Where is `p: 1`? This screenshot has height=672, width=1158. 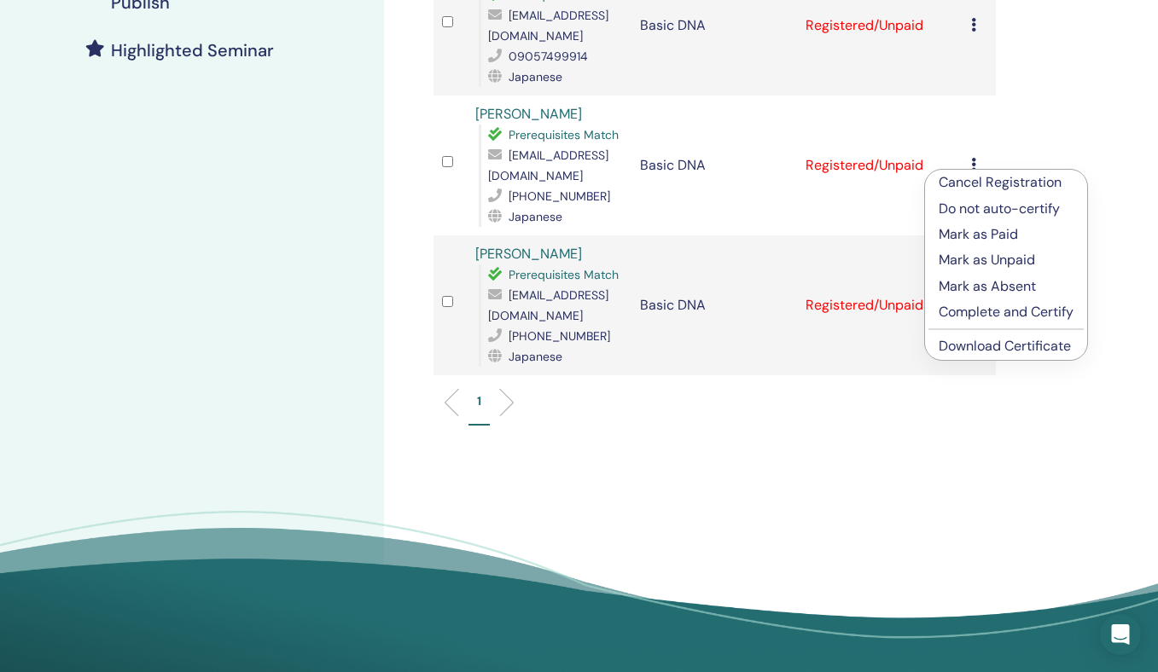
p: 1 is located at coordinates (479, 401).